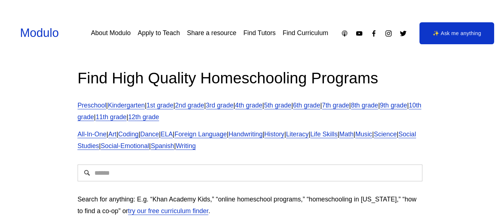 The height and width of the screenshot is (219, 500). Describe the element at coordinates (457, 33) in the screenshot. I see `a: ✨ Ask me anything` at that location.